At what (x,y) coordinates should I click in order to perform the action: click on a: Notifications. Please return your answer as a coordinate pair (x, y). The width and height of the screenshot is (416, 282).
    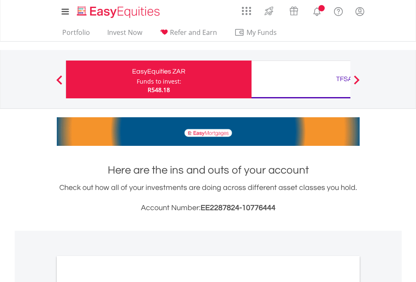
    Looking at the image, I should click on (317, 11).